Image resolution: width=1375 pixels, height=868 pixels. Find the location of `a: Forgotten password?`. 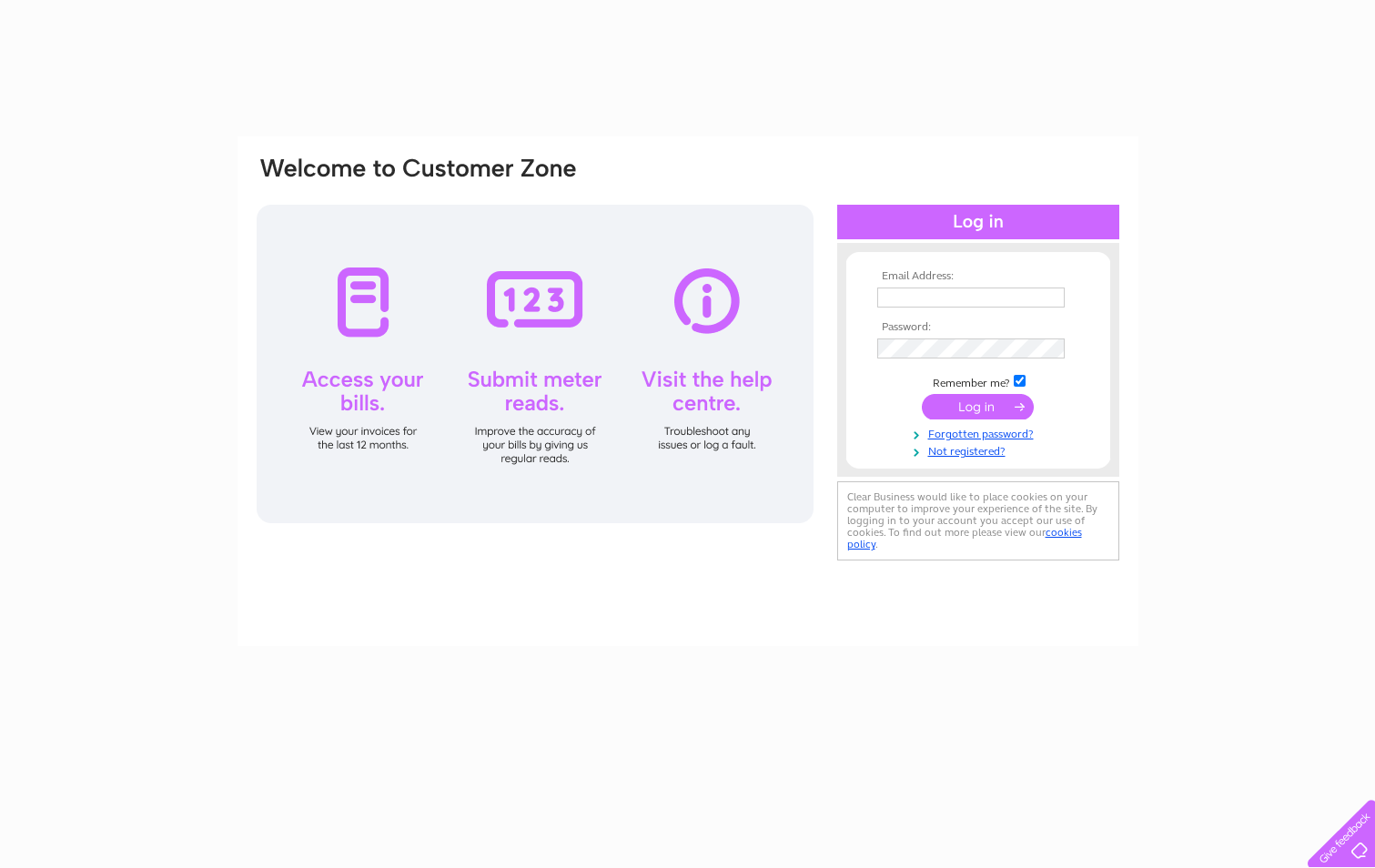

a: Forgotten password? is located at coordinates (981, 433).